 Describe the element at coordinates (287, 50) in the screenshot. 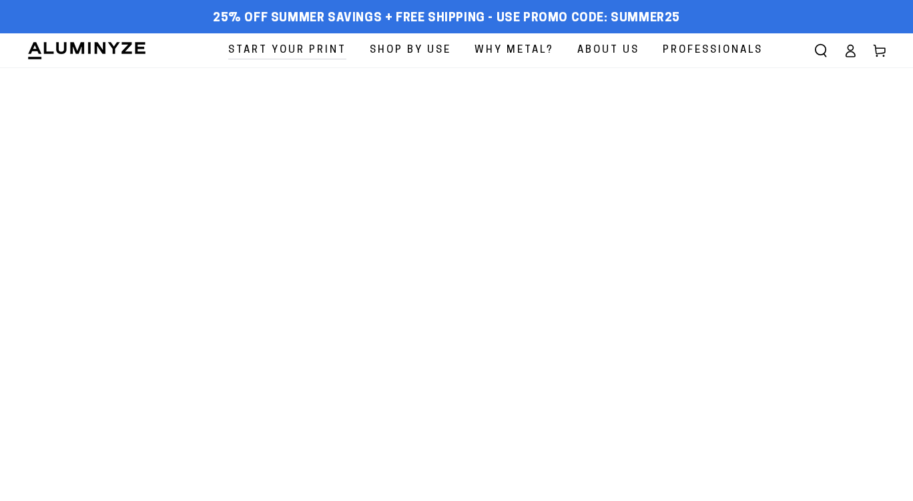

I see `span: Start Your Print` at that location.